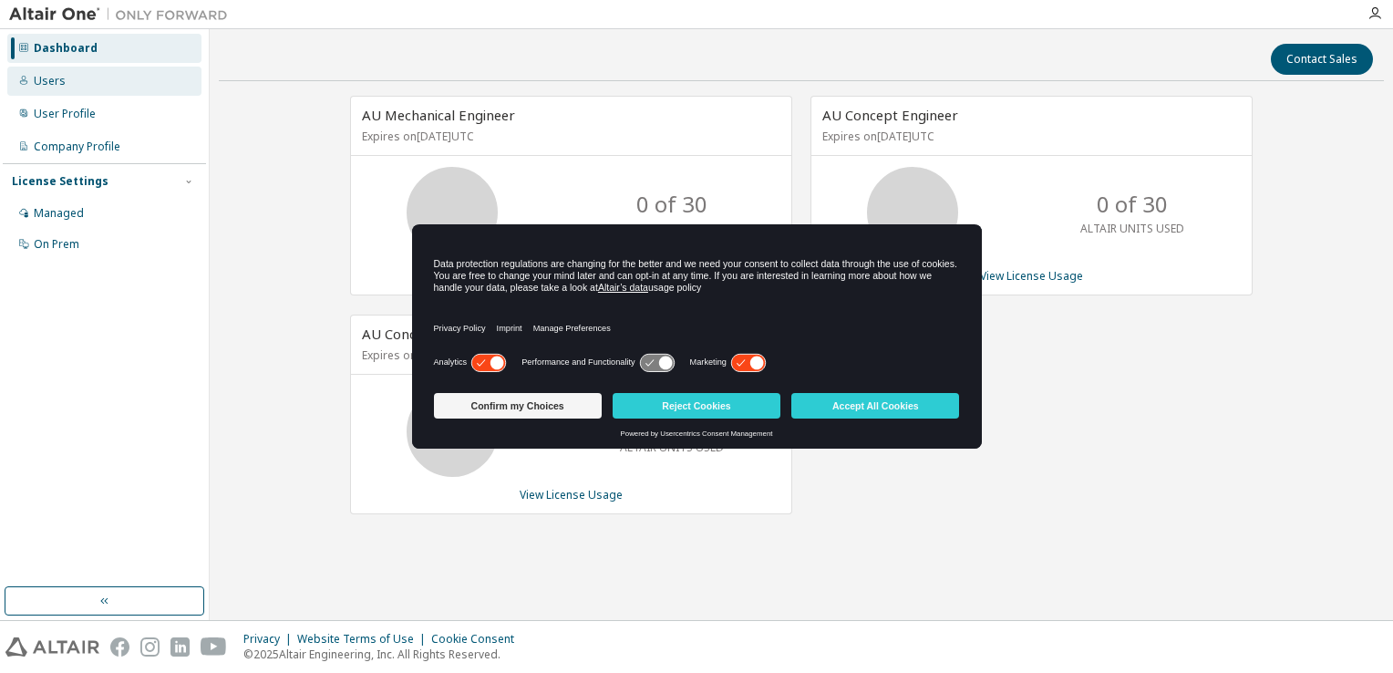 This screenshot has width=1393, height=673. I want to click on button: Contact Sales, so click(1322, 59).